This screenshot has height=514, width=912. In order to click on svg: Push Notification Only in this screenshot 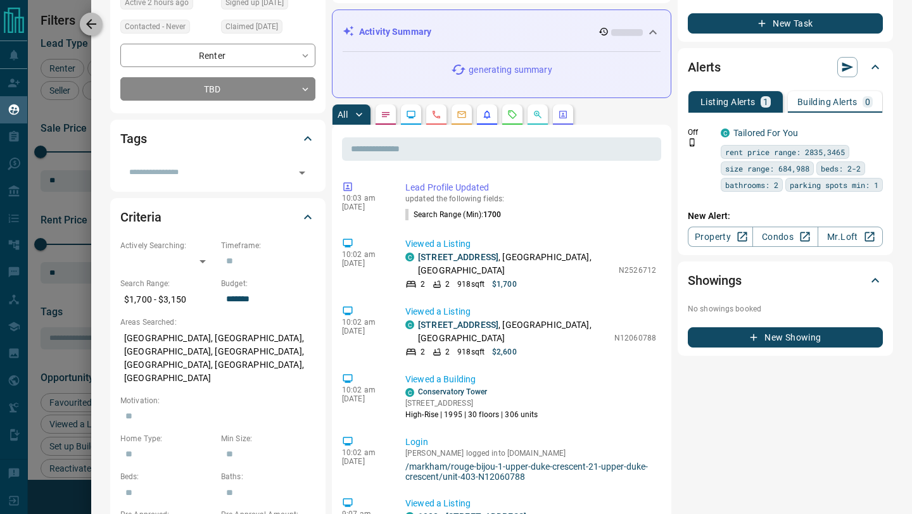, I will do `click(692, 142)`.